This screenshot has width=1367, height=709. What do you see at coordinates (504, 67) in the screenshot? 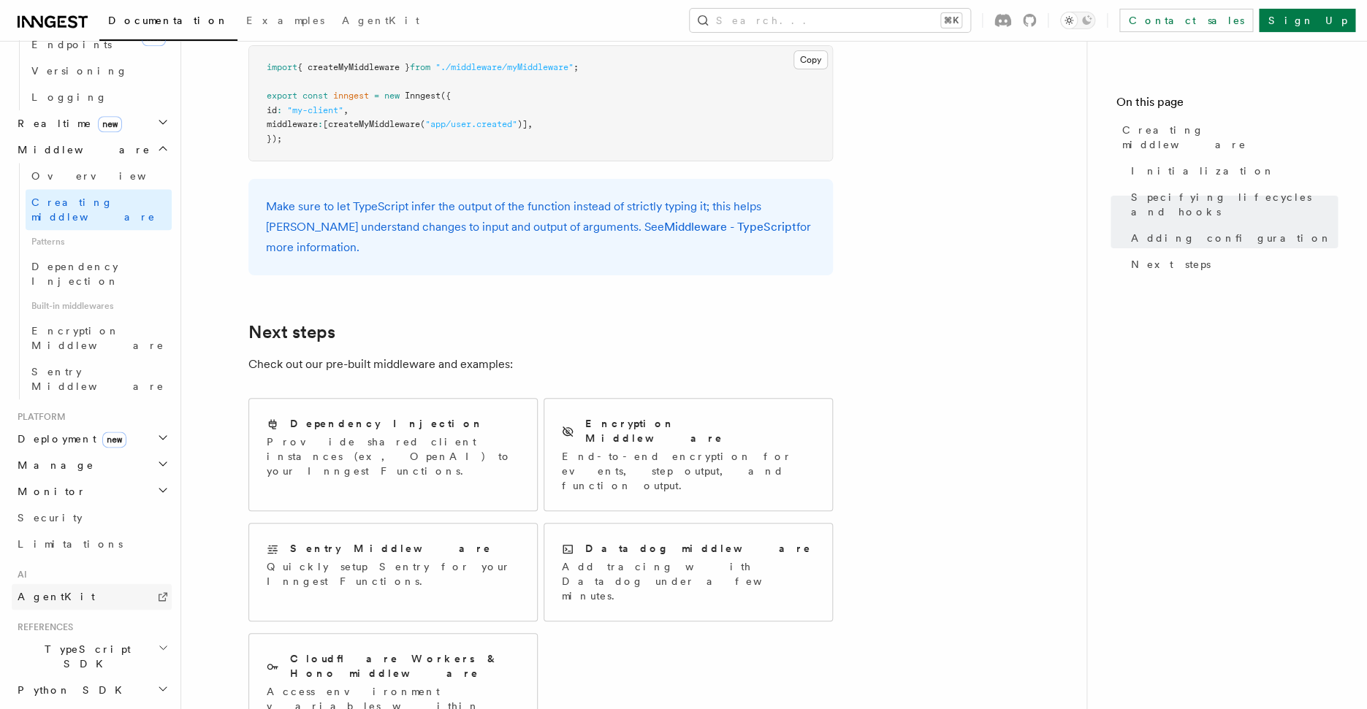
I see `span: "./middleware/myMiddleware"` at bounding box center [504, 67].